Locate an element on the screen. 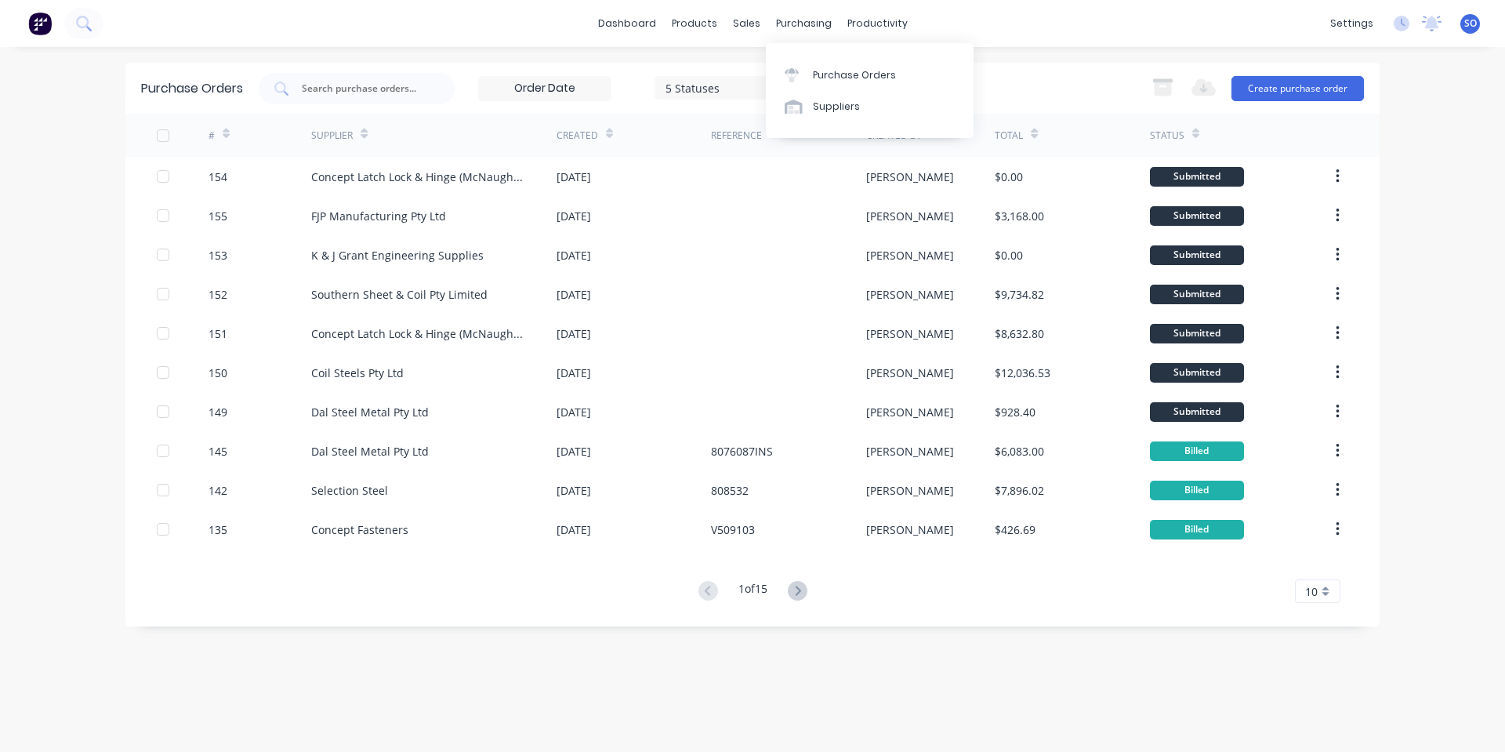  a: Suppliers is located at coordinates (870, 107).